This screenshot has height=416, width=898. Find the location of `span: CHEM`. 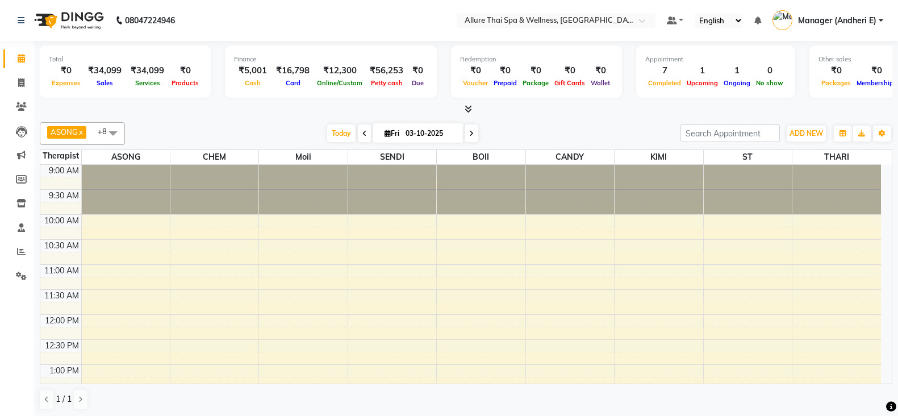

span: CHEM is located at coordinates (214, 157).